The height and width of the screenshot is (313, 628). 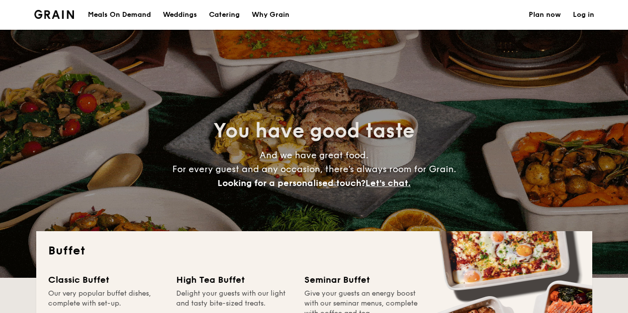 I want to click on span: And we have great food. For every guest and any occasion, there’s always room for Grain., so click(x=314, y=169).